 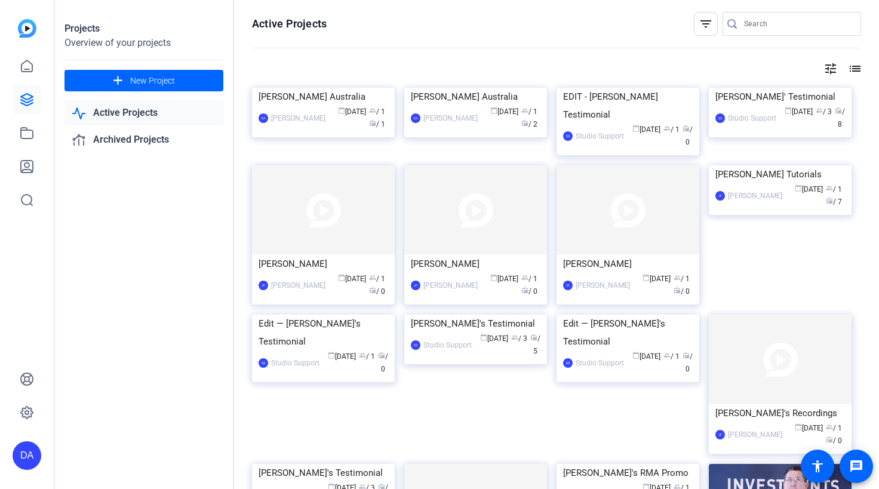 What do you see at coordinates (144, 140) in the screenshot?
I see `a: Archived Projects` at bounding box center [144, 140].